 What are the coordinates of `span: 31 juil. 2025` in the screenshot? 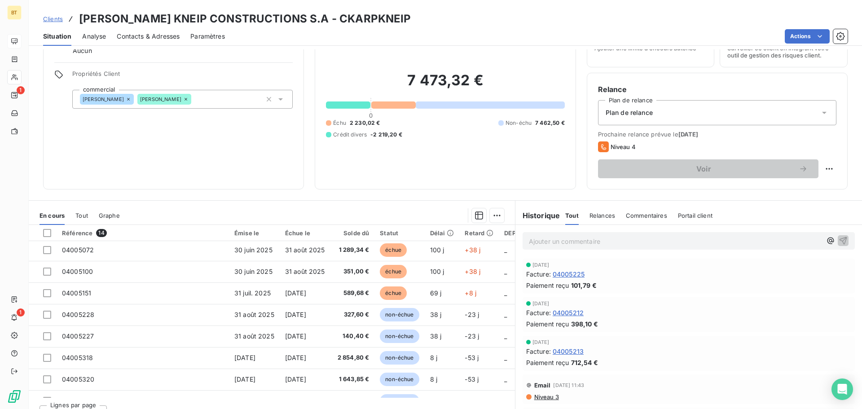 It's located at (252, 293).